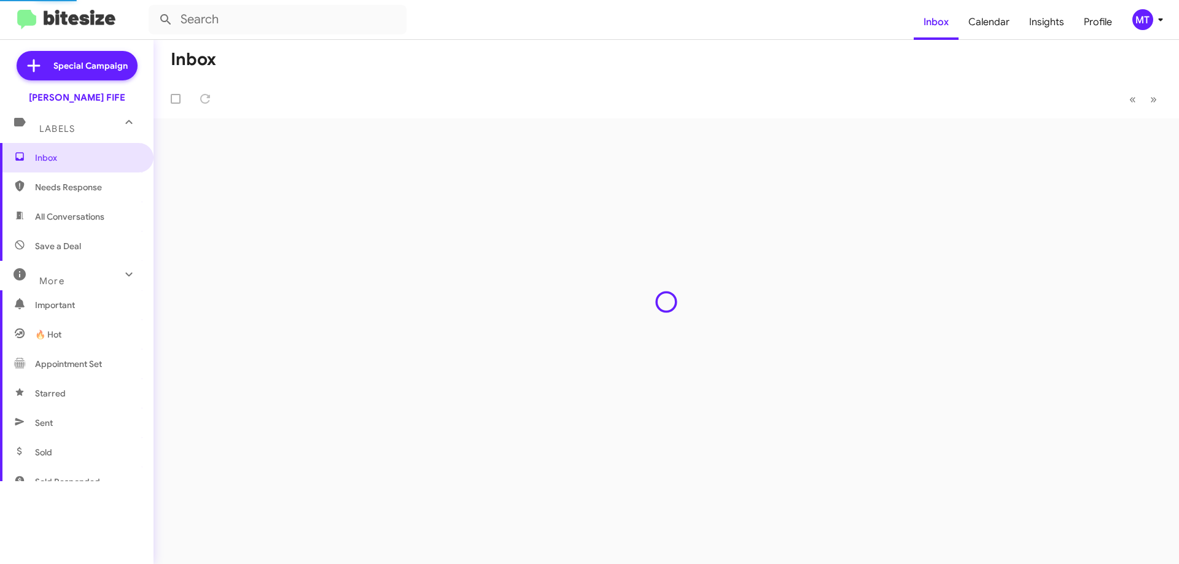 The height and width of the screenshot is (564, 1179). What do you see at coordinates (87, 187) in the screenshot?
I see `span: Needs Response` at bounding box center [87, 187].